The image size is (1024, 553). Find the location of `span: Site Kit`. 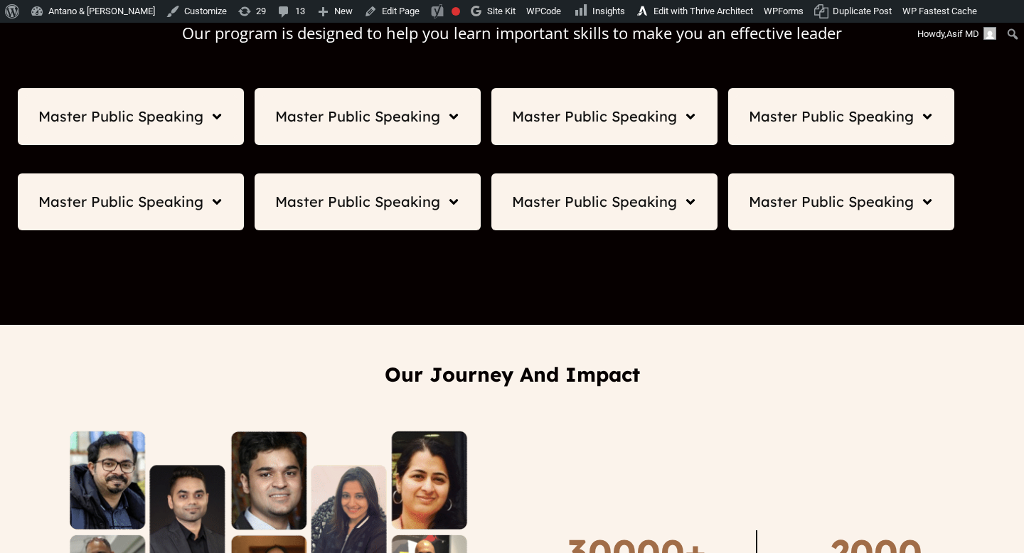

span: Site Kit is located at coordinates (501, 11).